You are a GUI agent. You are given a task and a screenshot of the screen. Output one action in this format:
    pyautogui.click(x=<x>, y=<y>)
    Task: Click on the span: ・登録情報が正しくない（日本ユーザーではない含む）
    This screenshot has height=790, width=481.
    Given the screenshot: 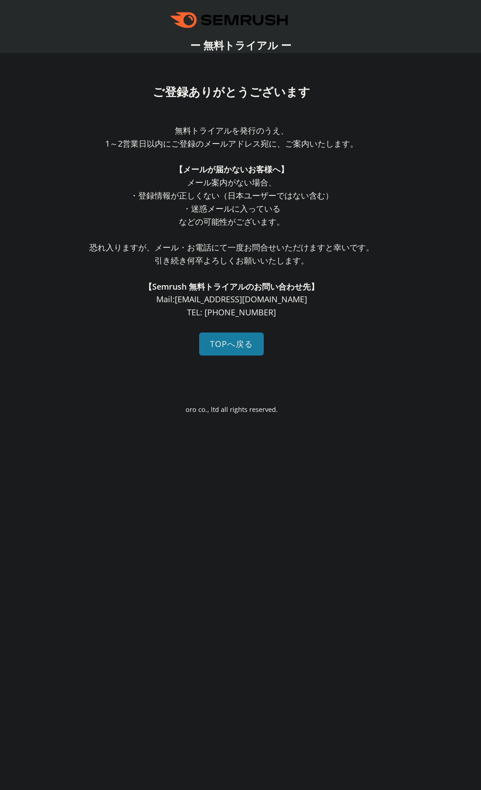 What is the action you would take?
    pyautogui.click(x=231, y=195)
    